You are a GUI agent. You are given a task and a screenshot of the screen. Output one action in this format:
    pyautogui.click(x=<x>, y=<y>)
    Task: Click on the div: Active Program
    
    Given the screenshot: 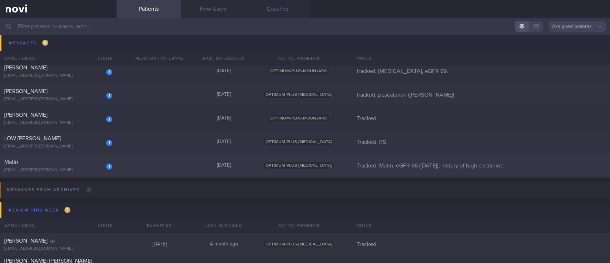 What is the action you would take?
    pyautogui.click(x=299, y=225)
    